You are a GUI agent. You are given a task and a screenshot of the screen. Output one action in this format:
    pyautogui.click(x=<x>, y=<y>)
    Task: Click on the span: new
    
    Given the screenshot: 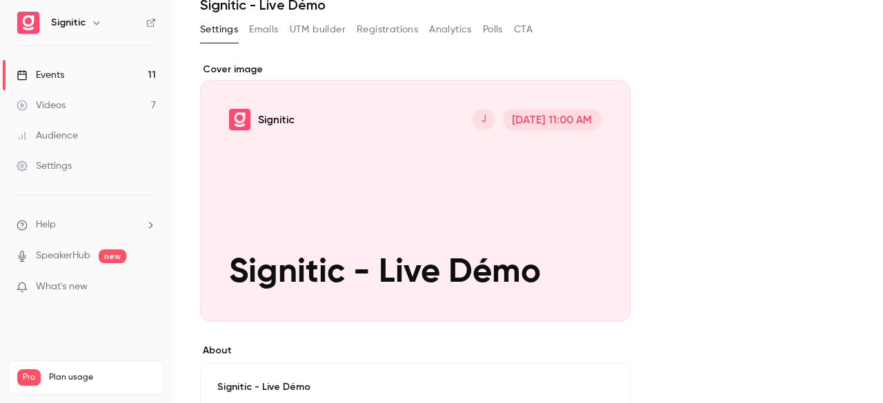 What is the action you would take?
    pyautogui.click(x=112, y=257)
    